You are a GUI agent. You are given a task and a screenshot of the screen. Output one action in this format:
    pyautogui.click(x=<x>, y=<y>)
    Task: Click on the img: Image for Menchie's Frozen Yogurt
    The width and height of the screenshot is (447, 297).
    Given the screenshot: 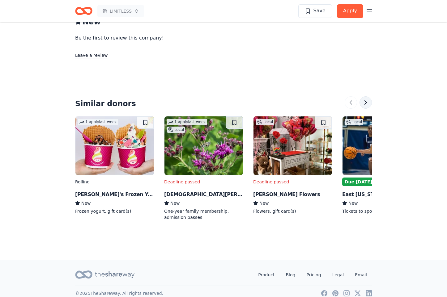 What is the action you would take?
    pyautogui.click(x=115, y=146)
    